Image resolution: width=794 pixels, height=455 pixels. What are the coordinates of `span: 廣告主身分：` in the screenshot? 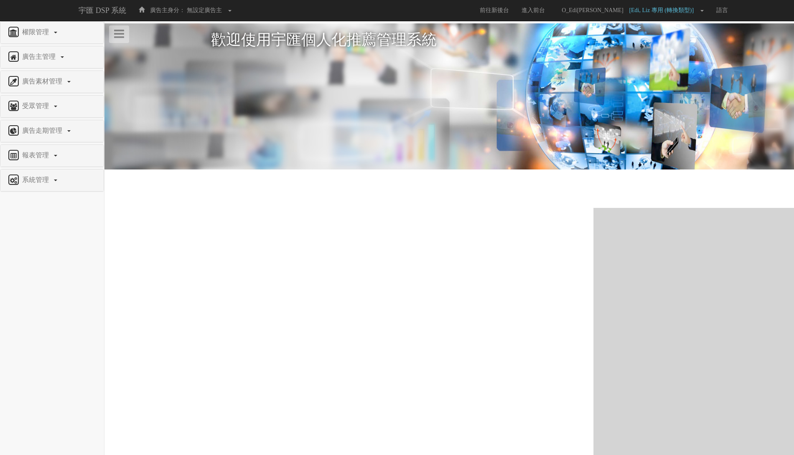 It's located at (168, 10).